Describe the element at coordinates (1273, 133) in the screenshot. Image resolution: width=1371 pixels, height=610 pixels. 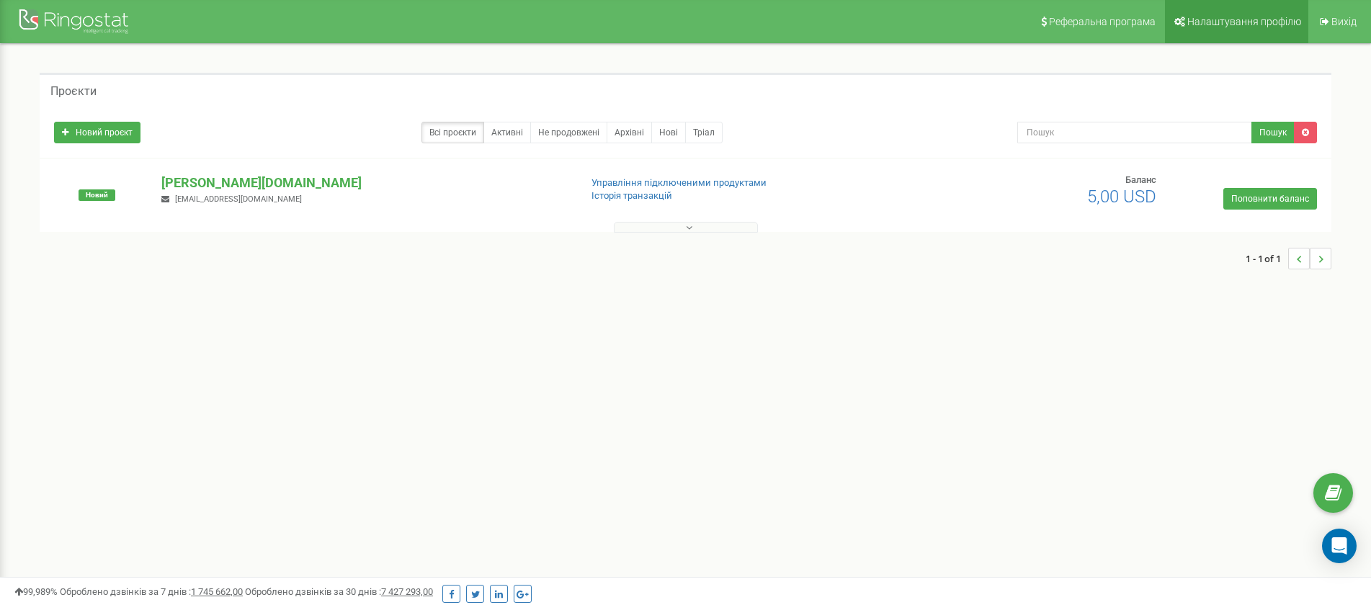
I see `button: Пошук` at that location.